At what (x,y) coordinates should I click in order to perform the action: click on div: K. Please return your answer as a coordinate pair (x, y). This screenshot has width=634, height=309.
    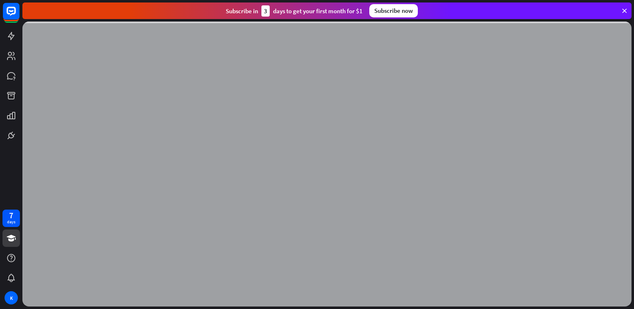
    Looking at the image, I should click on (11, 298).